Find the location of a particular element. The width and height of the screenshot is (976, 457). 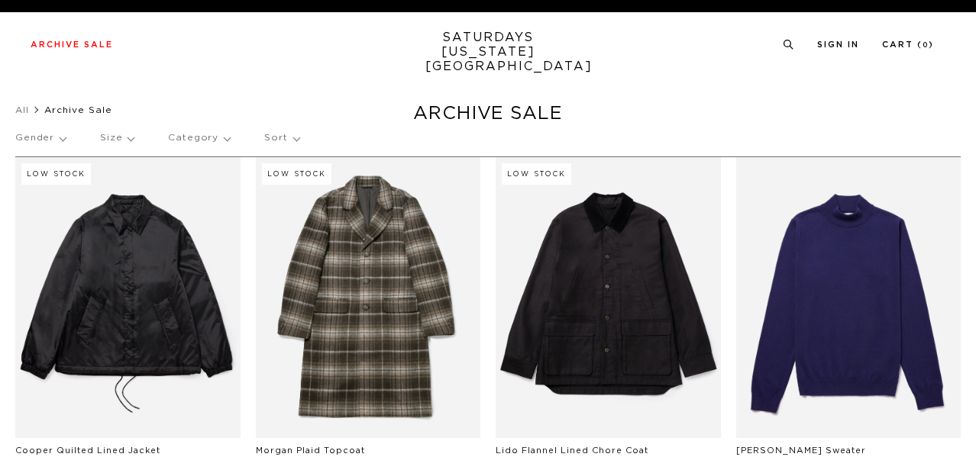

a: Cart (0) is located at coordinates (908, 44).